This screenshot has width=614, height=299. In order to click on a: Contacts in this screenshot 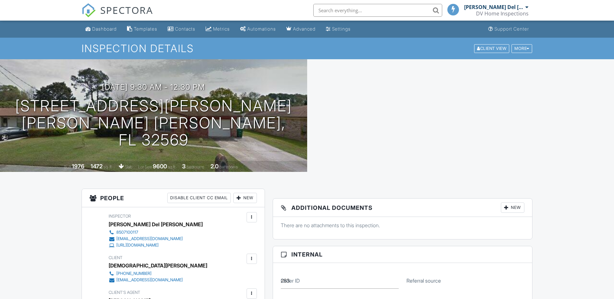, I will do `click(181, 29)`.